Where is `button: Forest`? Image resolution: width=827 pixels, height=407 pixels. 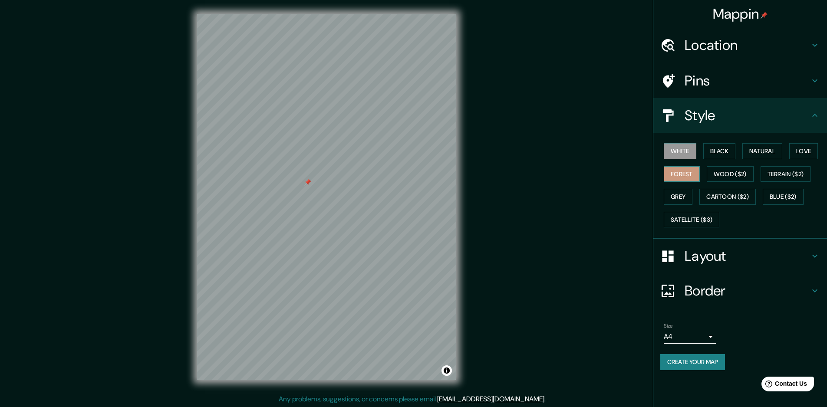 button: Forest is located at coordinates (682, 174).